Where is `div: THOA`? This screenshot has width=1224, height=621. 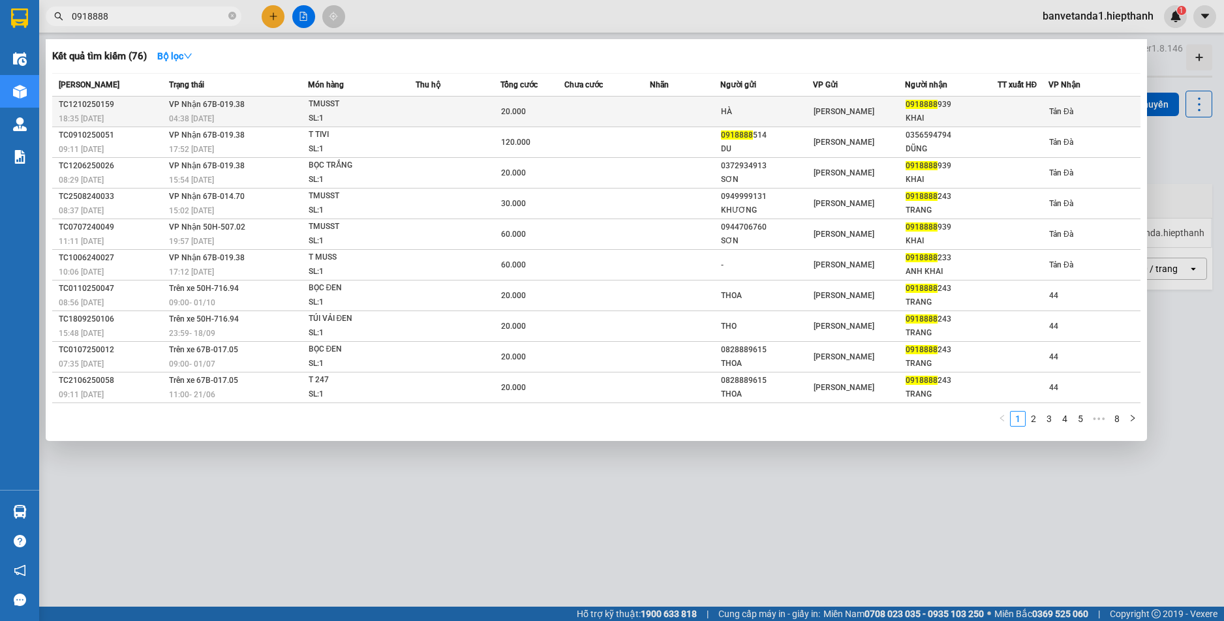
div: THOA is located at coordinates (766, 394).